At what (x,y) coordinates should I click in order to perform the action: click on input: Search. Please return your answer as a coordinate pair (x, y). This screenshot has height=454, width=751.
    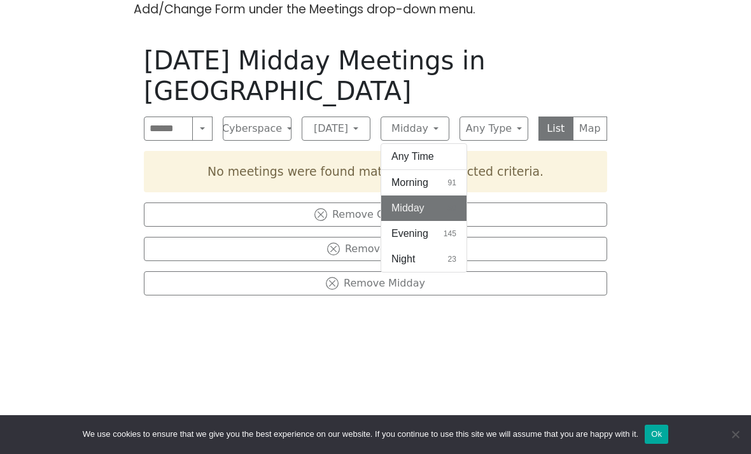
    Looking at the image, I should click on (168, 129).